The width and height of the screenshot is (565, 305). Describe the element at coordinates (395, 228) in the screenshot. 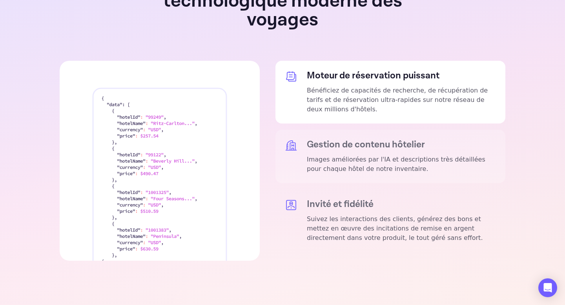

I see `font: Suivez les interactions des clients, générez des bons et mettez en œuvre des incitations de remis...` at that location.